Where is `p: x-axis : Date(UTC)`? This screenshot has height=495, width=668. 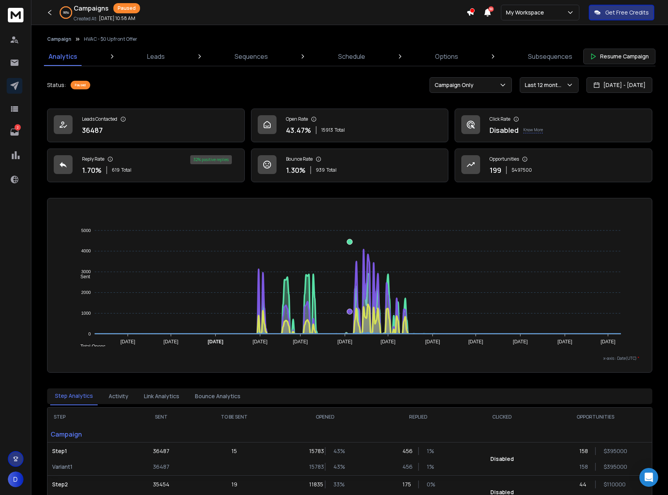 p: x-axis : Date(UTC) is located at coordinates (349, 358).